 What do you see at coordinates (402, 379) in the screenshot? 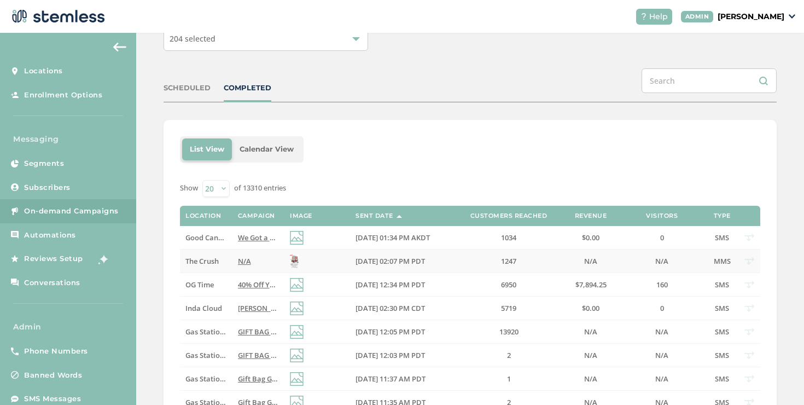
I see `label: 09/26/2025 11:37 AM PDT` at bounding box center [402, 379].